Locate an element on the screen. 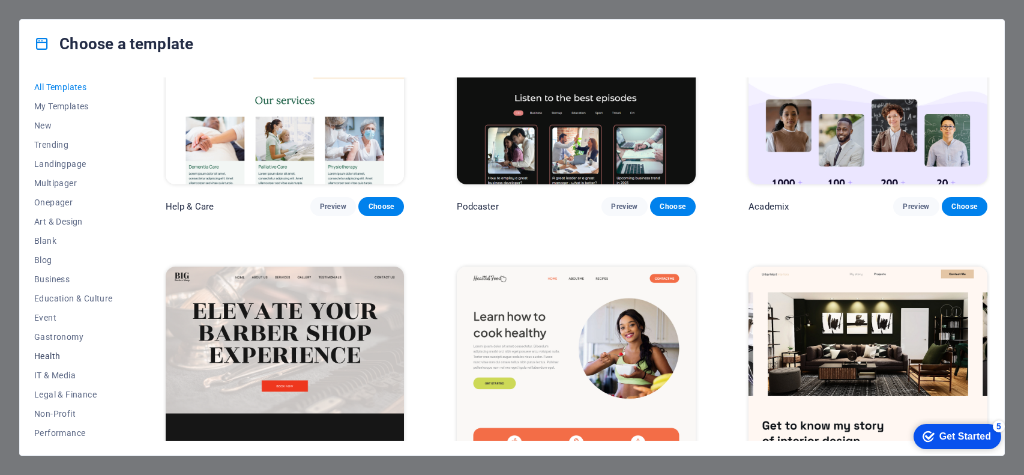  div: 5 is located at coordinates (95, 8).